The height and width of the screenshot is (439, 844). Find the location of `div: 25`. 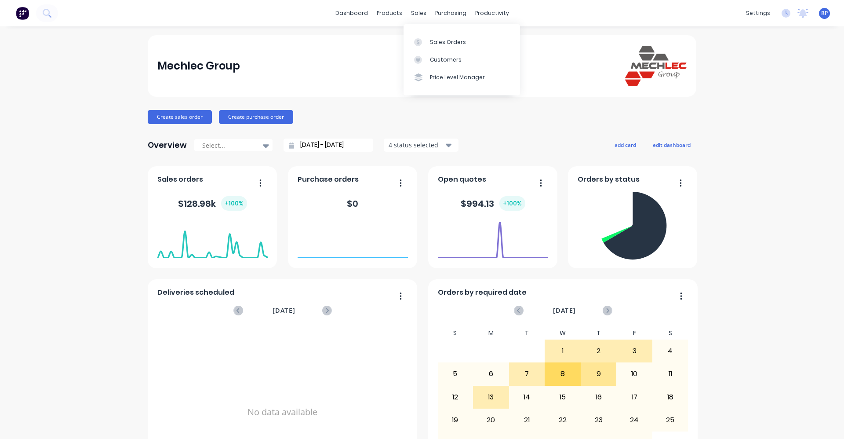

div: 25 is located at coordinates (671, 420).